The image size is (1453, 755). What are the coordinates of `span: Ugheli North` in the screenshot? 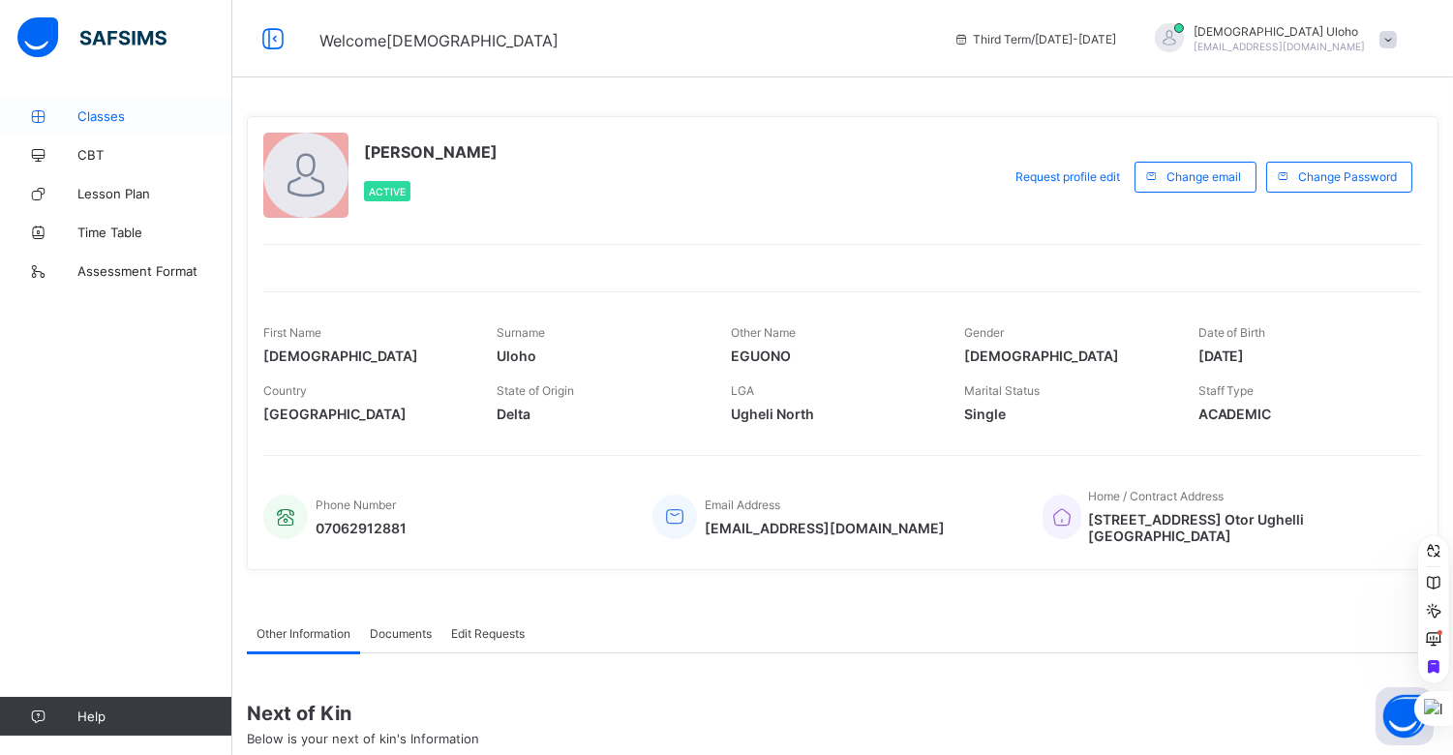 It's located at (833, 413).